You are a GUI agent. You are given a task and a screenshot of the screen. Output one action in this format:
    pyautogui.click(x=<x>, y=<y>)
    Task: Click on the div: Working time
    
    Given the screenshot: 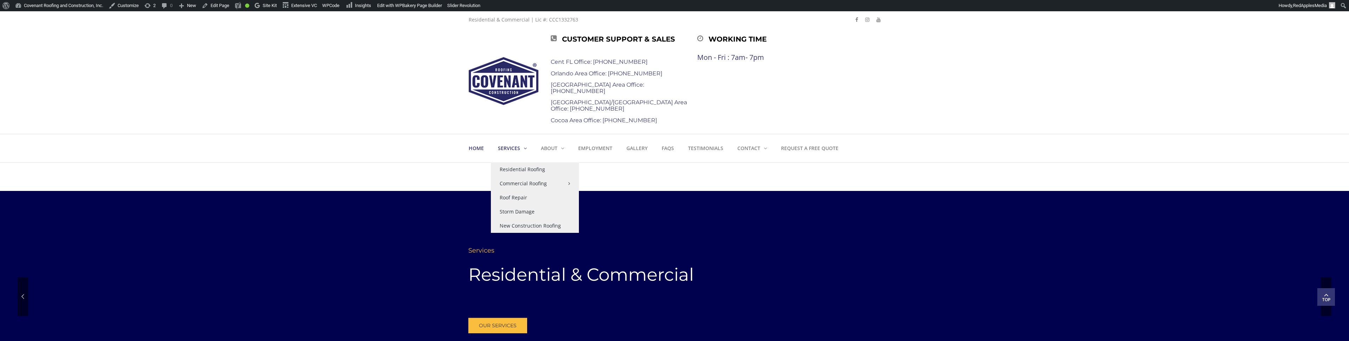 What is the action you would take?
    pyautogui.click(x=770, y=39)
    